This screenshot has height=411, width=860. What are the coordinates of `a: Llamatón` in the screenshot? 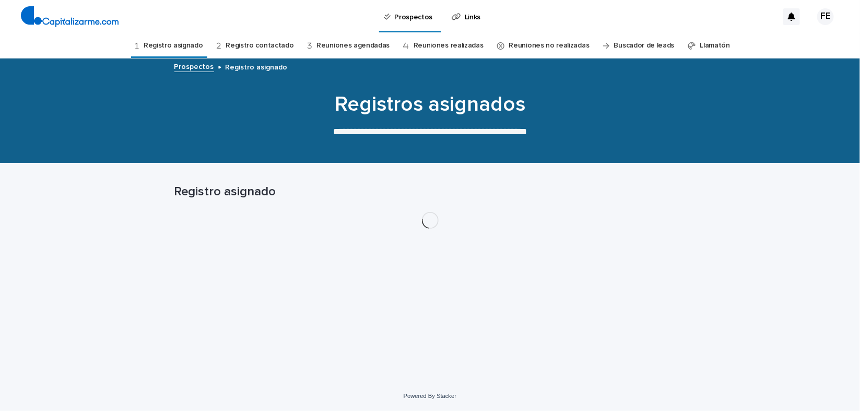 It's located at (715, 45).